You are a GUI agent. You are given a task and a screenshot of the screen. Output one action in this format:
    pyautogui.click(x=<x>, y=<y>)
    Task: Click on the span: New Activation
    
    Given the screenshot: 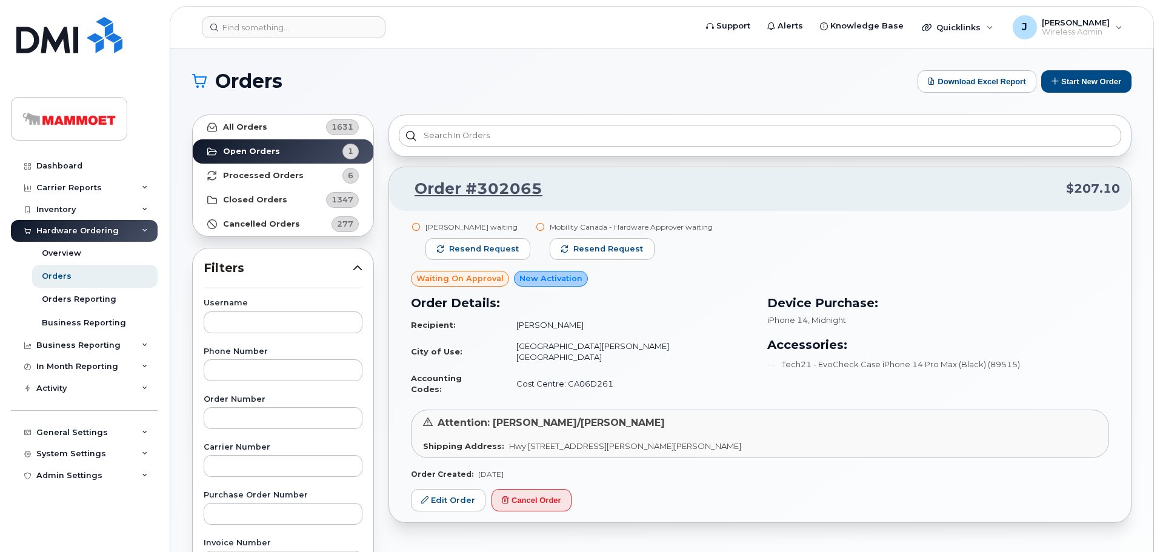 What is the action you would take?
    pyautogui.click(x=551, y=278)
    